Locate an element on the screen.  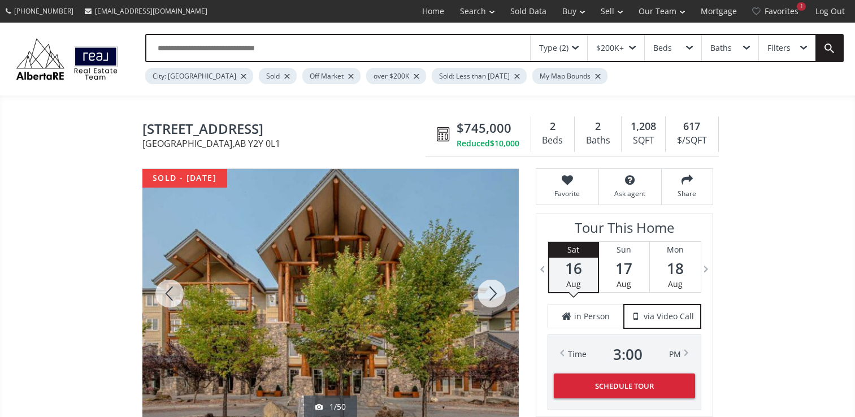
span: via Video Call is located at coordinates (669, 317).